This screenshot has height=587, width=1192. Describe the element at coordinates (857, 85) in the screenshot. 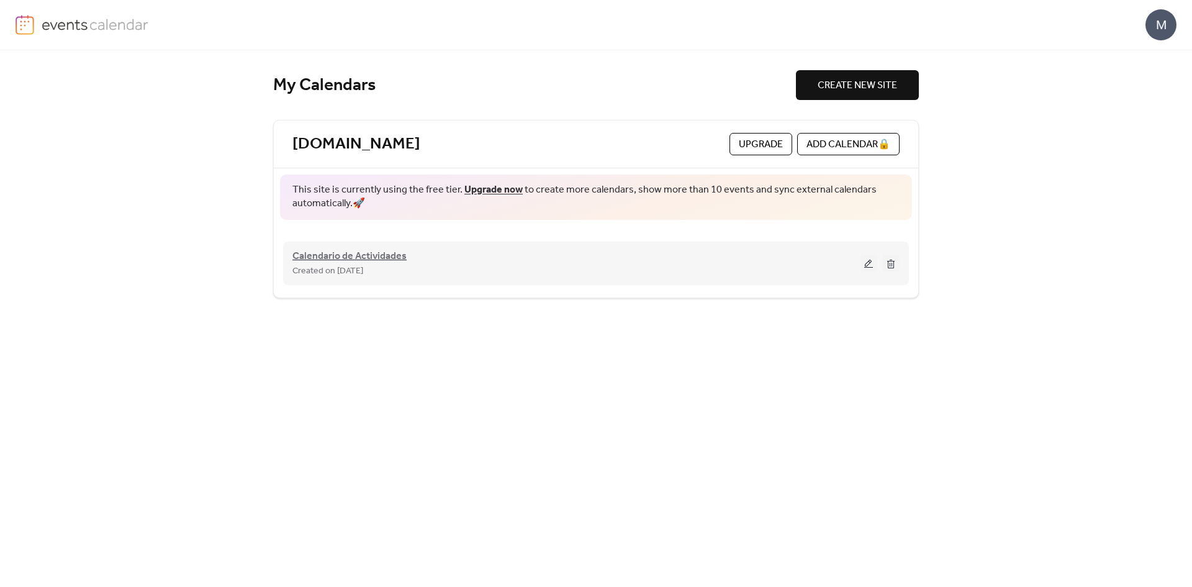

I see `button: CREATE NEW SITE` at that location.